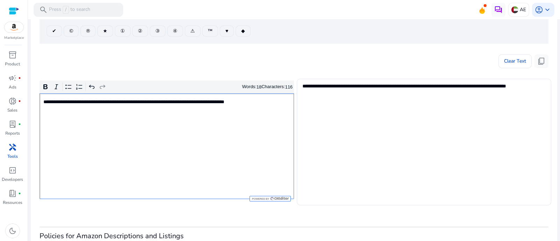 The width and height of the screenshot is (560, 241). Describe the element at coordinates (13, 87) in the screenshot. I see `p: Ads` at that location.